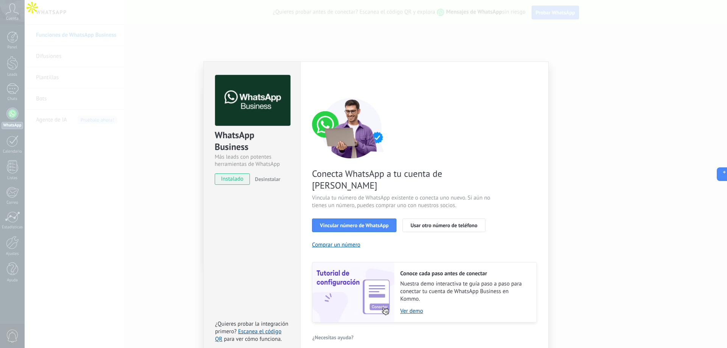  Describe the element at coordinates (253, 100) in the screenshot. I see `img: logo_main.png` at that location.